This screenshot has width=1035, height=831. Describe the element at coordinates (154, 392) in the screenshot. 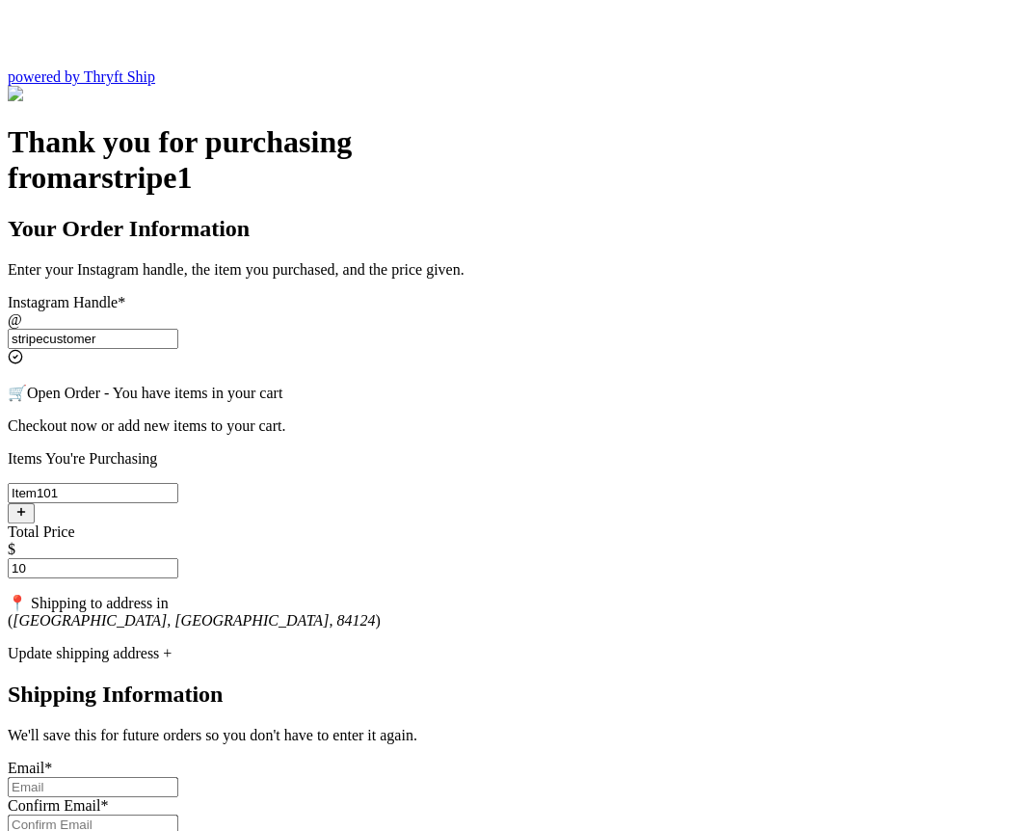

I see `span: Open Order - You have items in your cart` at that location.